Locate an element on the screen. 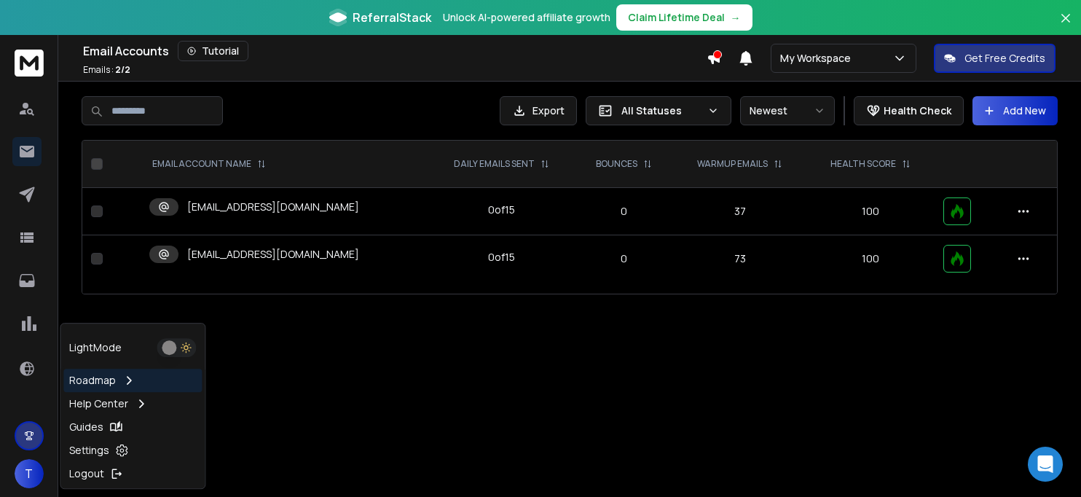 Image resolution: width=1081 pixels, height=497 pixels. td: 37 is located at coordinates (740, 211).